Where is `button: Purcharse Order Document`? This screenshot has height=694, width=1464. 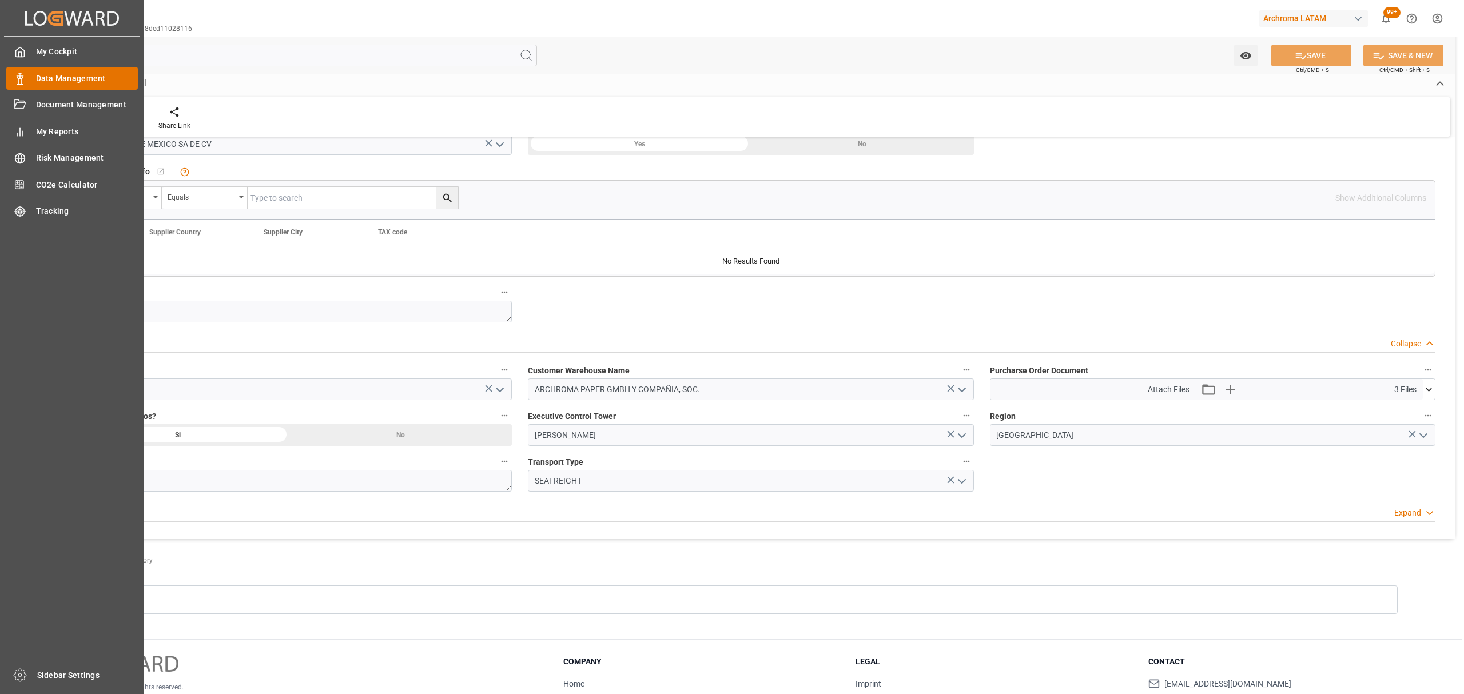 button: Purcharse Order Document is located at coordinates (1428, 370).